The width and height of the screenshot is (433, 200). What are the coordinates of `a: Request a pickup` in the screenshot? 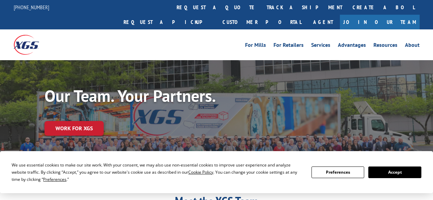 It's located at (168, 22).